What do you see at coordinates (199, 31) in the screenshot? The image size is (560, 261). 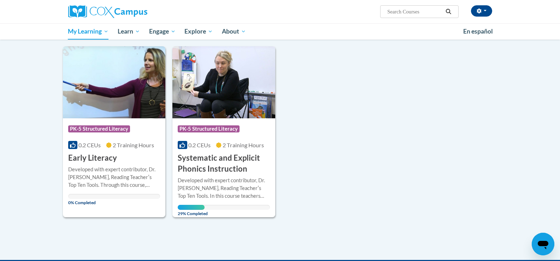 I see `span: Explore` at bounding box center [199, 31].